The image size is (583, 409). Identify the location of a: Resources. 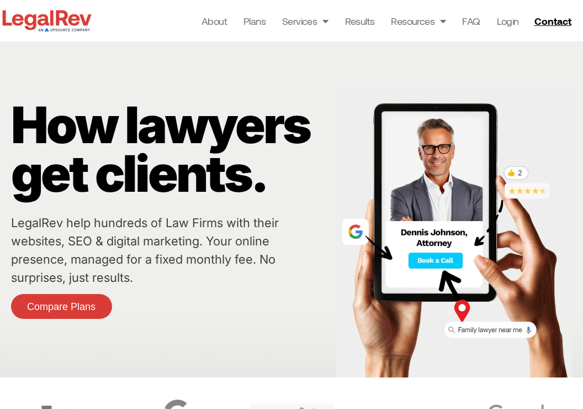
(418, 21).